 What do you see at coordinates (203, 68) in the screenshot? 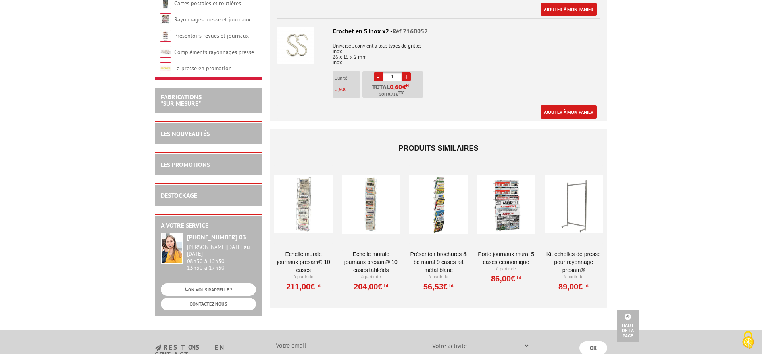
I see `a: La presse en promotion` at bounding box center [203, 68].